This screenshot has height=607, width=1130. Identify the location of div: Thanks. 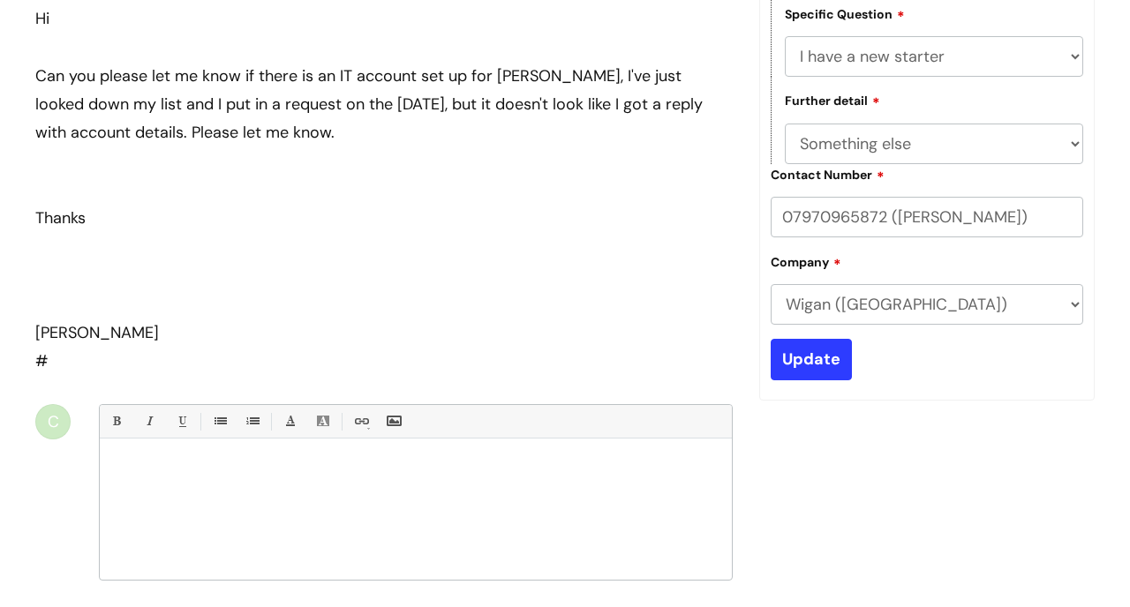
(384, 218).